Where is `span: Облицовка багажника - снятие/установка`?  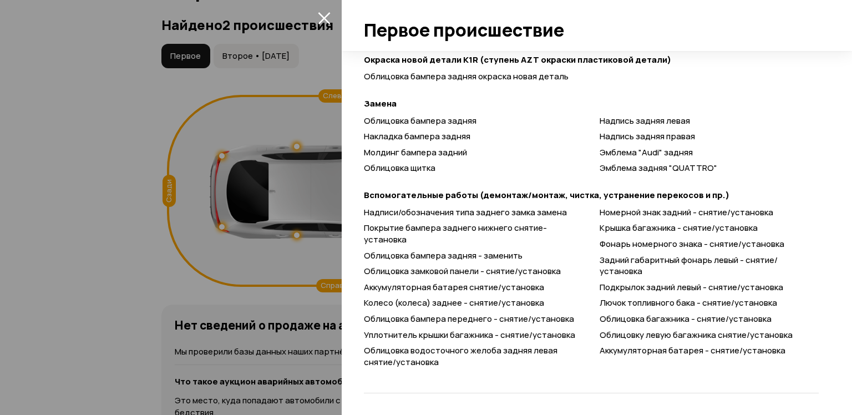 span: Облицовка багажника - снятие/установка is located at coordinates (686, 318).